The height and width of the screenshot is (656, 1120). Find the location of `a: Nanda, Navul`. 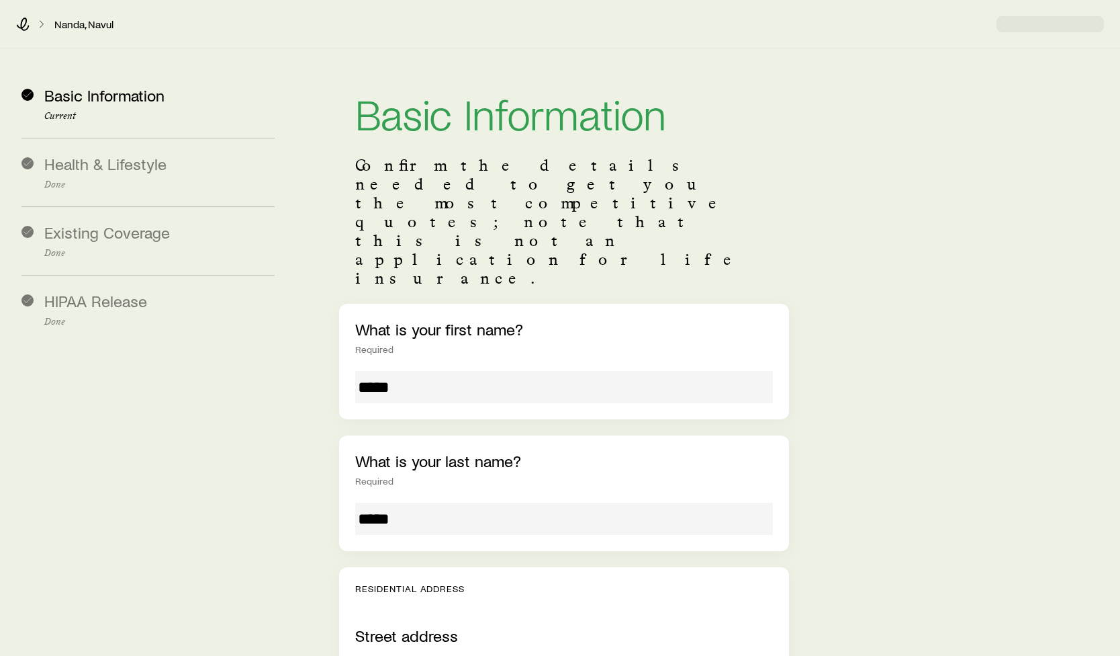

a: Nanda, Navul is located at coordinates (84, 24).